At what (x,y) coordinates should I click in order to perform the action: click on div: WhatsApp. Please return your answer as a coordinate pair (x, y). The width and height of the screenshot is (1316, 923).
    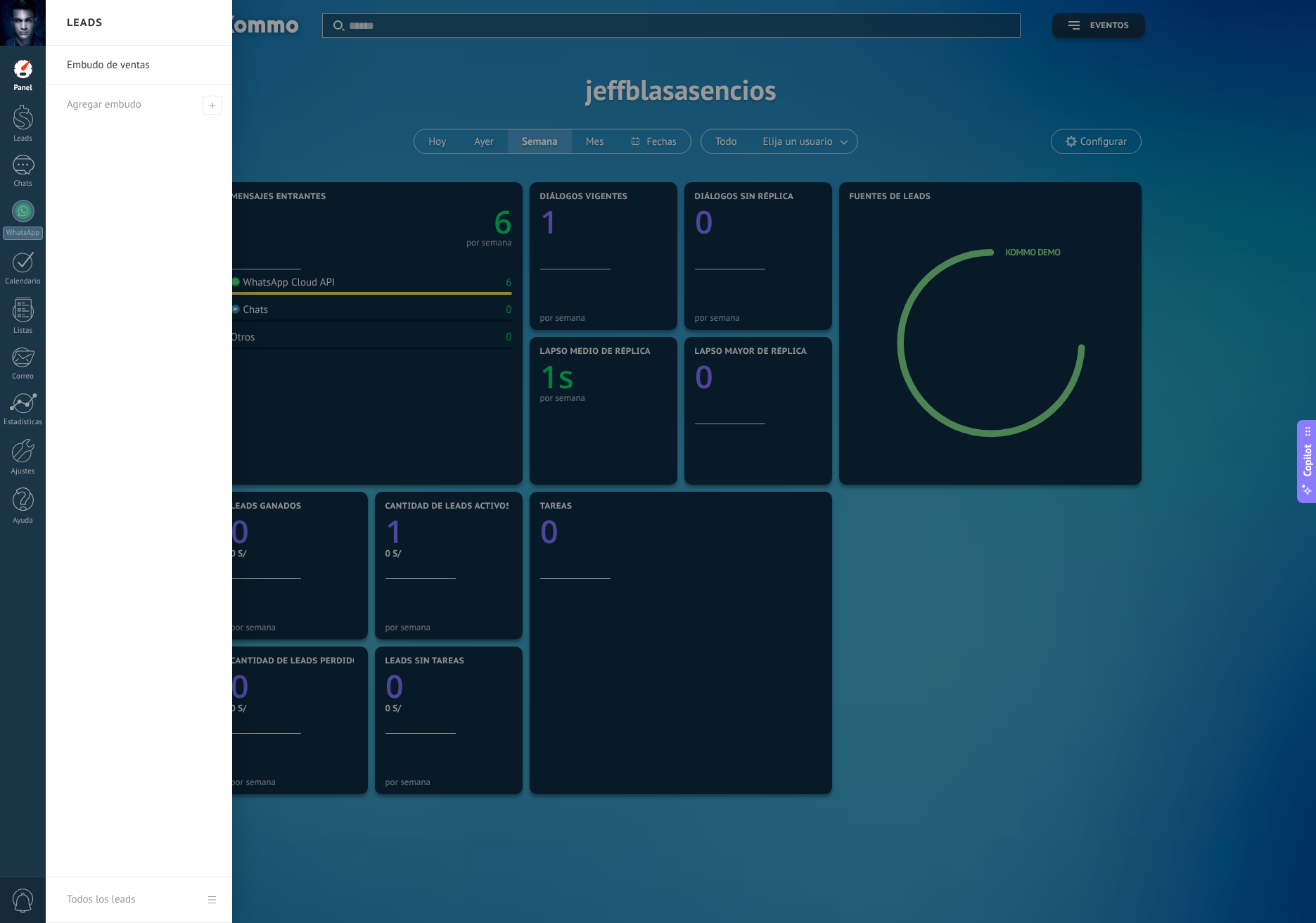
    Looking at the image, I should click on (22, 233).